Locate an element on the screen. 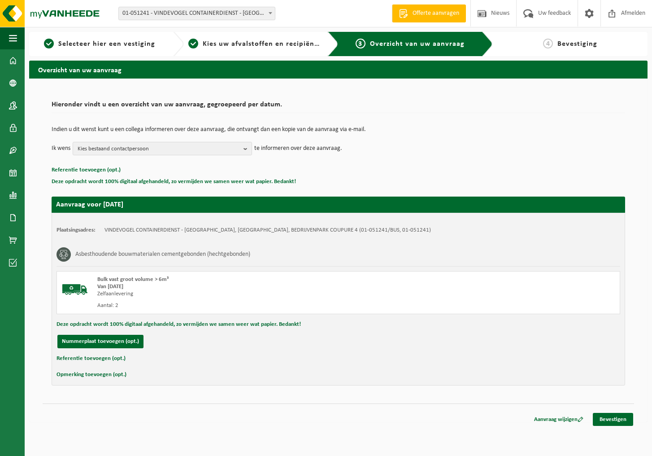  span: Offerte aanvragen is located at coordinates (436, 13).